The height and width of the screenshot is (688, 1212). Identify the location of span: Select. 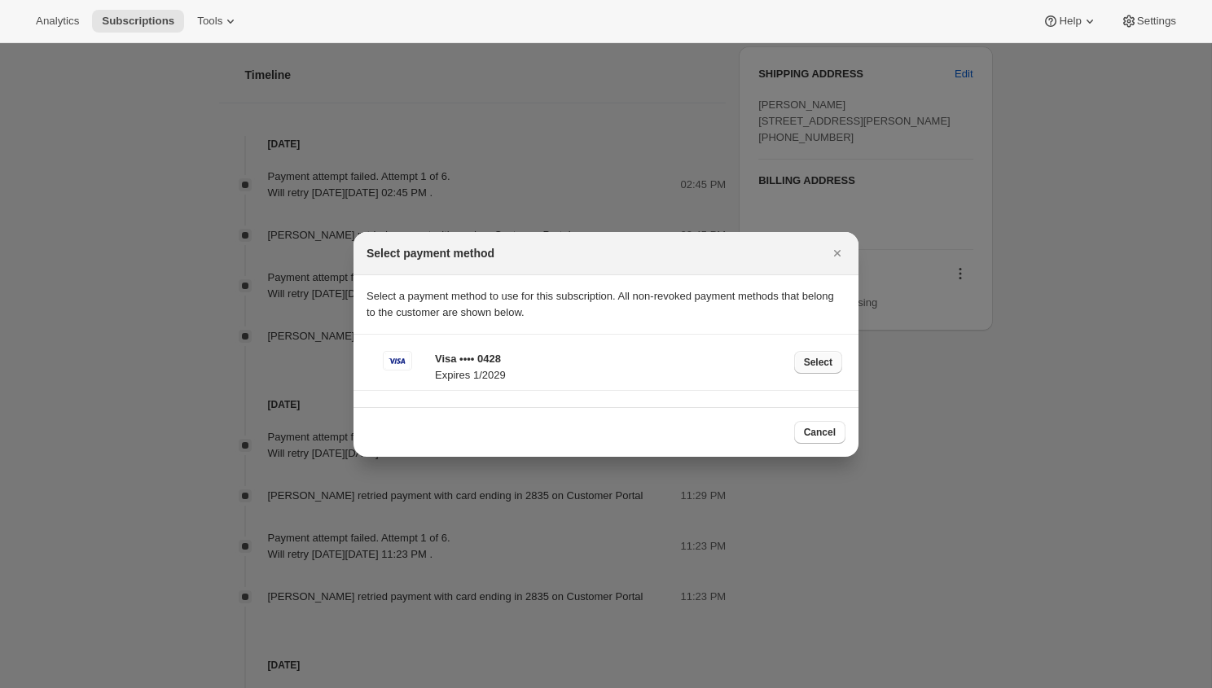
(818, 362).